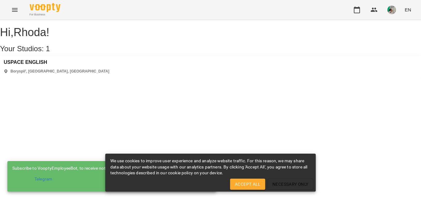 Image resolution: width=421 pixels, height=199 pixels. Describe the element at coordinates (15, 10) in the screenshot. I see `button: Menu` at that location.